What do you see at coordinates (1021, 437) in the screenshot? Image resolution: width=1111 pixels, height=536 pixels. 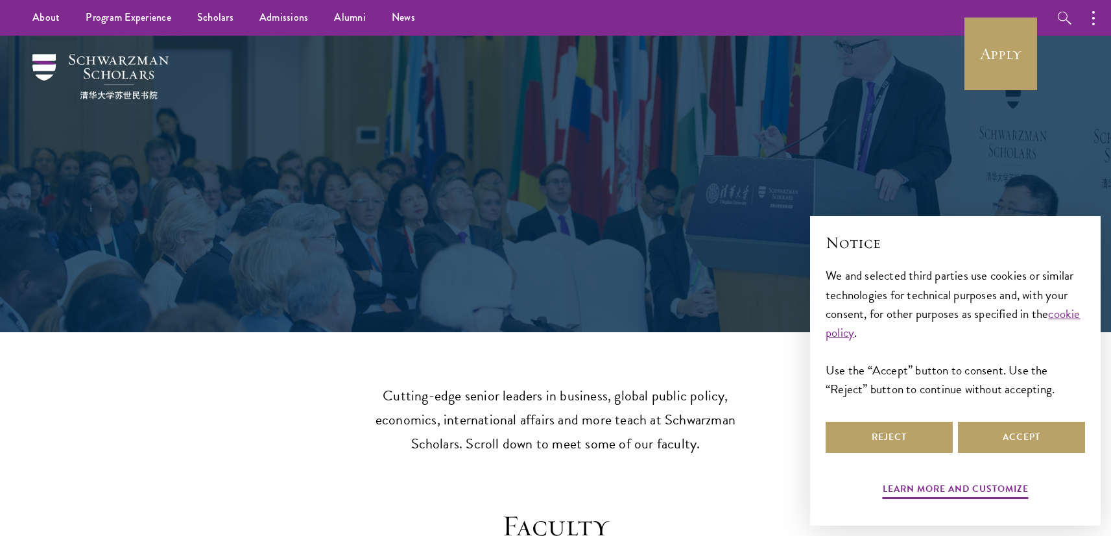 I see `button: Accept` at bounding box center [1021, 437].